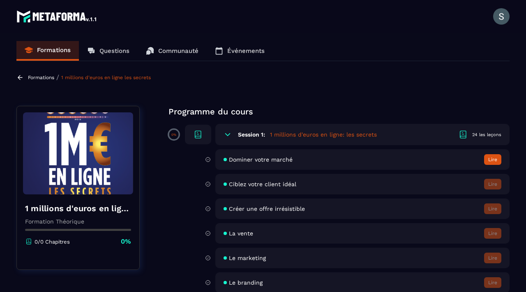 The height and width of the screenshot is (292, 526). What do you see at coordinates (246, 51) in the screenshot?
I see `p: Événements` at bounding box center [246, 51].